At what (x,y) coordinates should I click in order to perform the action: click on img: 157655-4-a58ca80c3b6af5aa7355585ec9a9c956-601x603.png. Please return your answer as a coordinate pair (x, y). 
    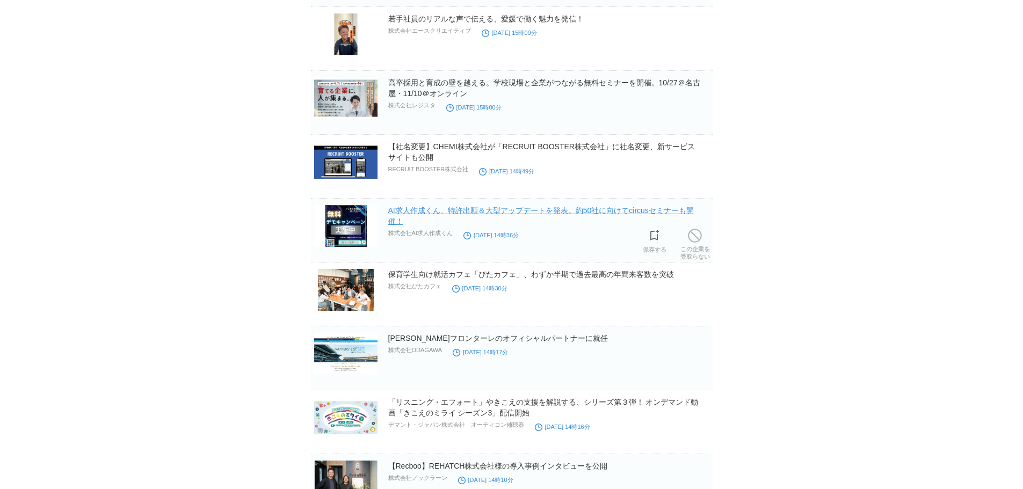
    Looking at the image, I should click on (346, 226).